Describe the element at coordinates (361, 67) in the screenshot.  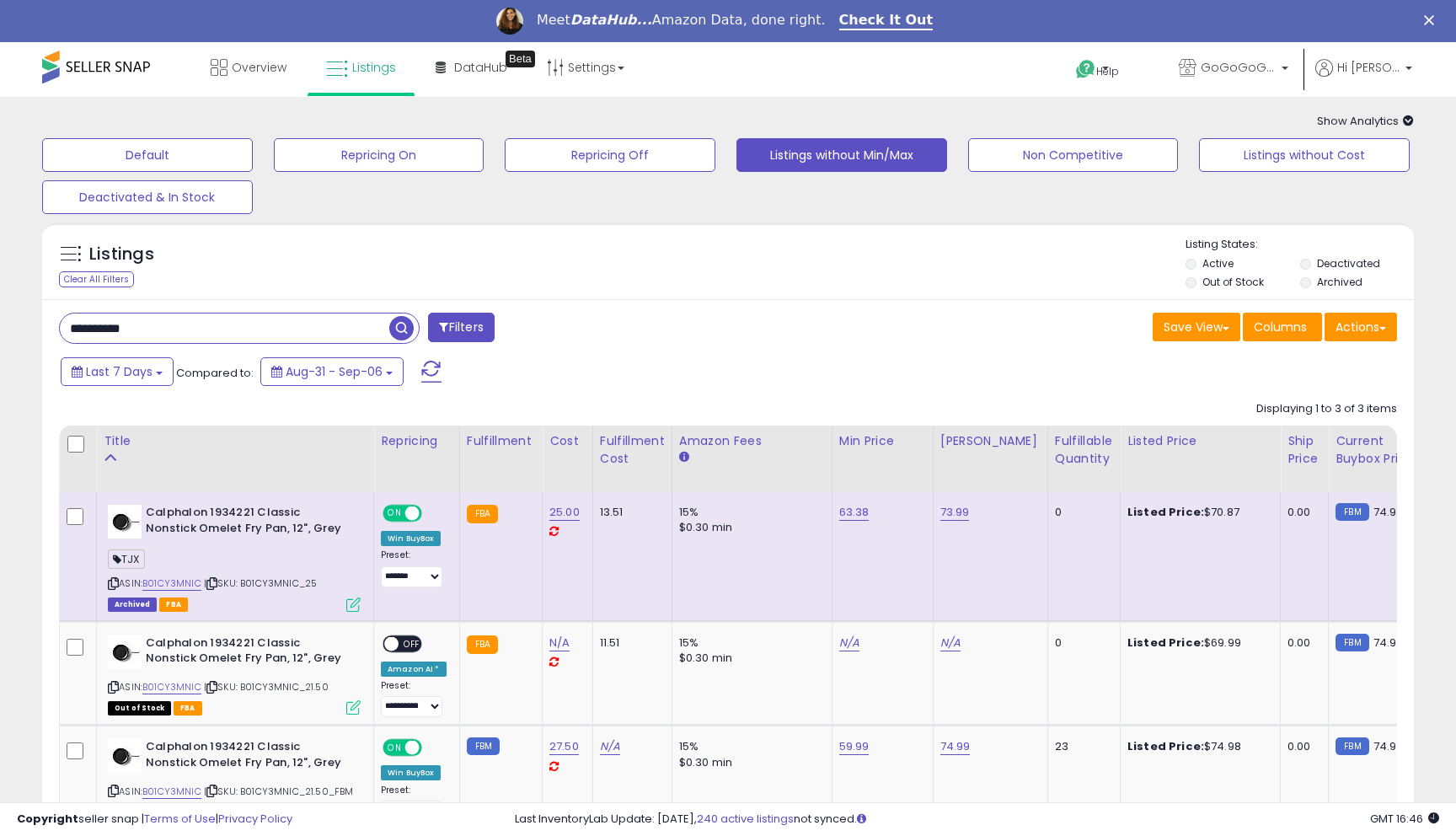
I see `a: Listings` at that location.